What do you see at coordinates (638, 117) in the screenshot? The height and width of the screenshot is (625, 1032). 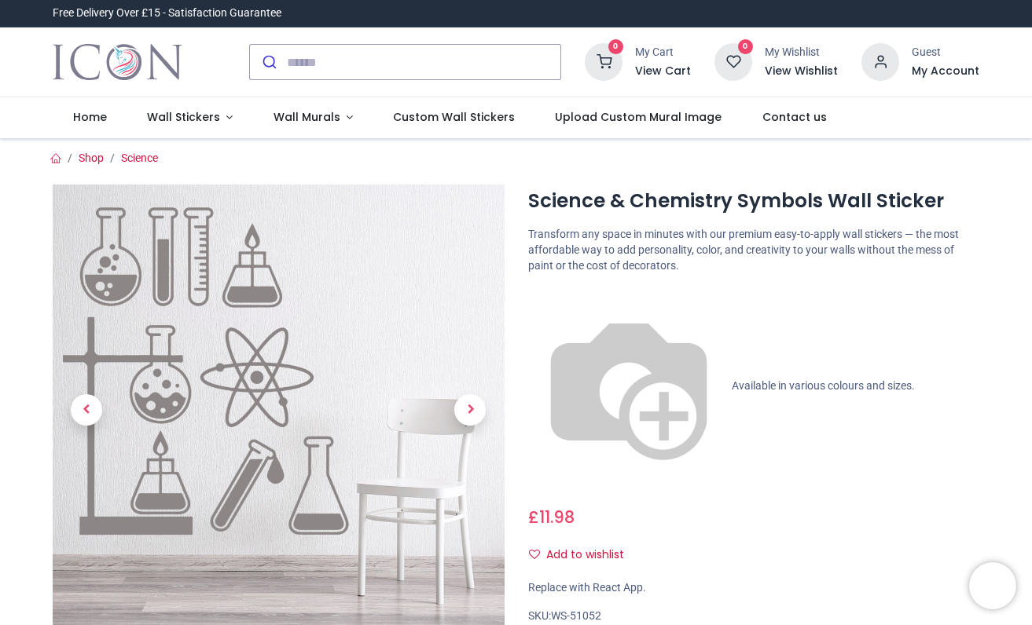 I see `span: Upload Custom Mural Image` at bounding box center [638, 117].